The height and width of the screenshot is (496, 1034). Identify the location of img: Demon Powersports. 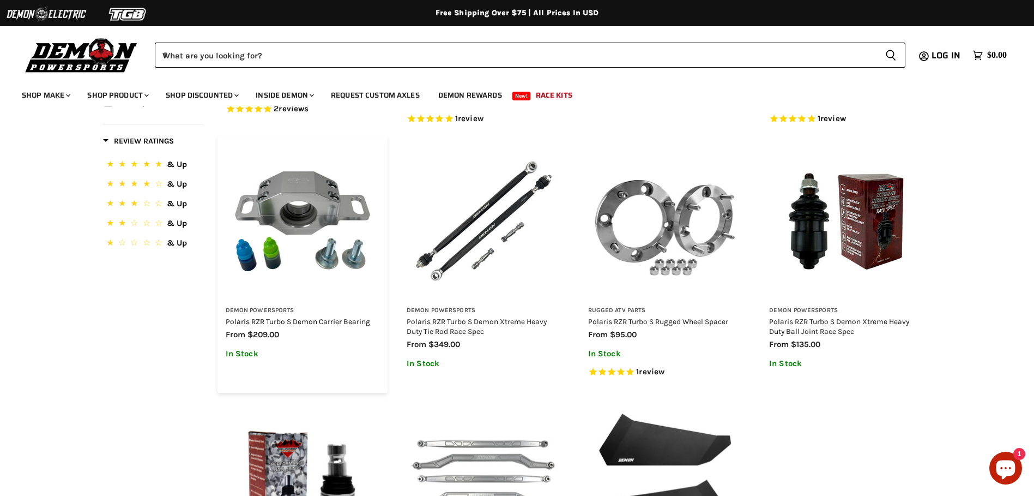
(81, 55).